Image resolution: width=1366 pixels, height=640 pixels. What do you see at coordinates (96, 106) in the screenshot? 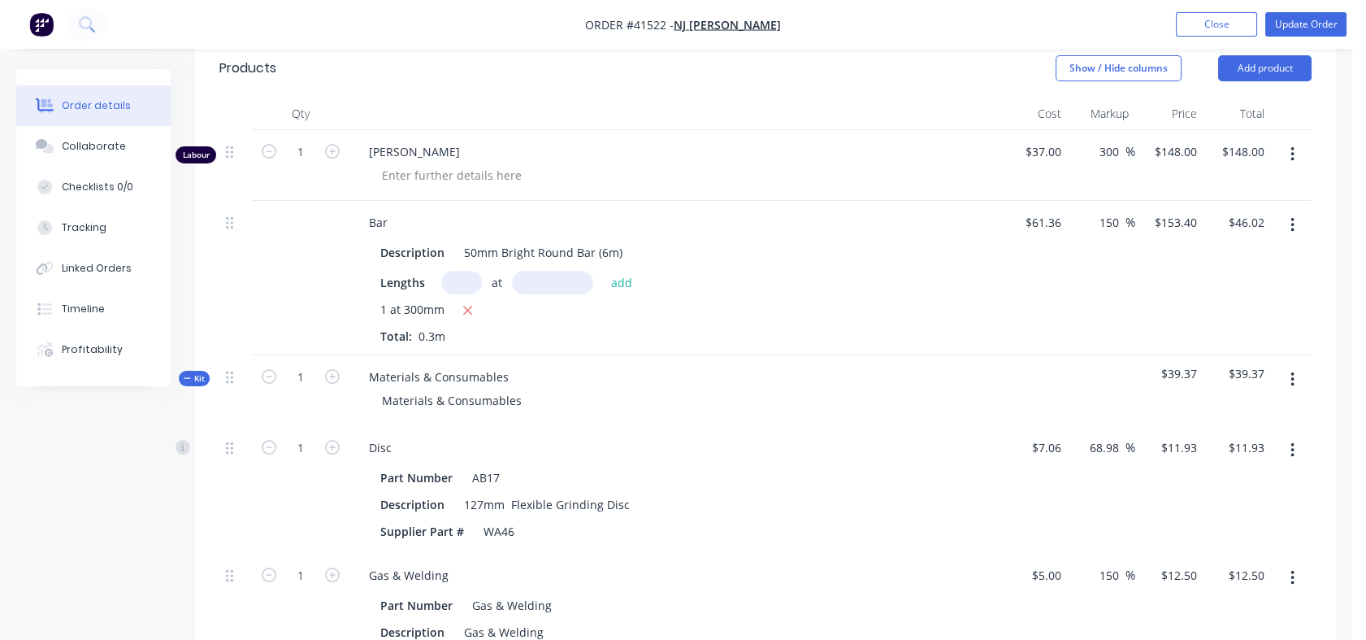
I see `div: Order details` at bounding box center [96, 106].